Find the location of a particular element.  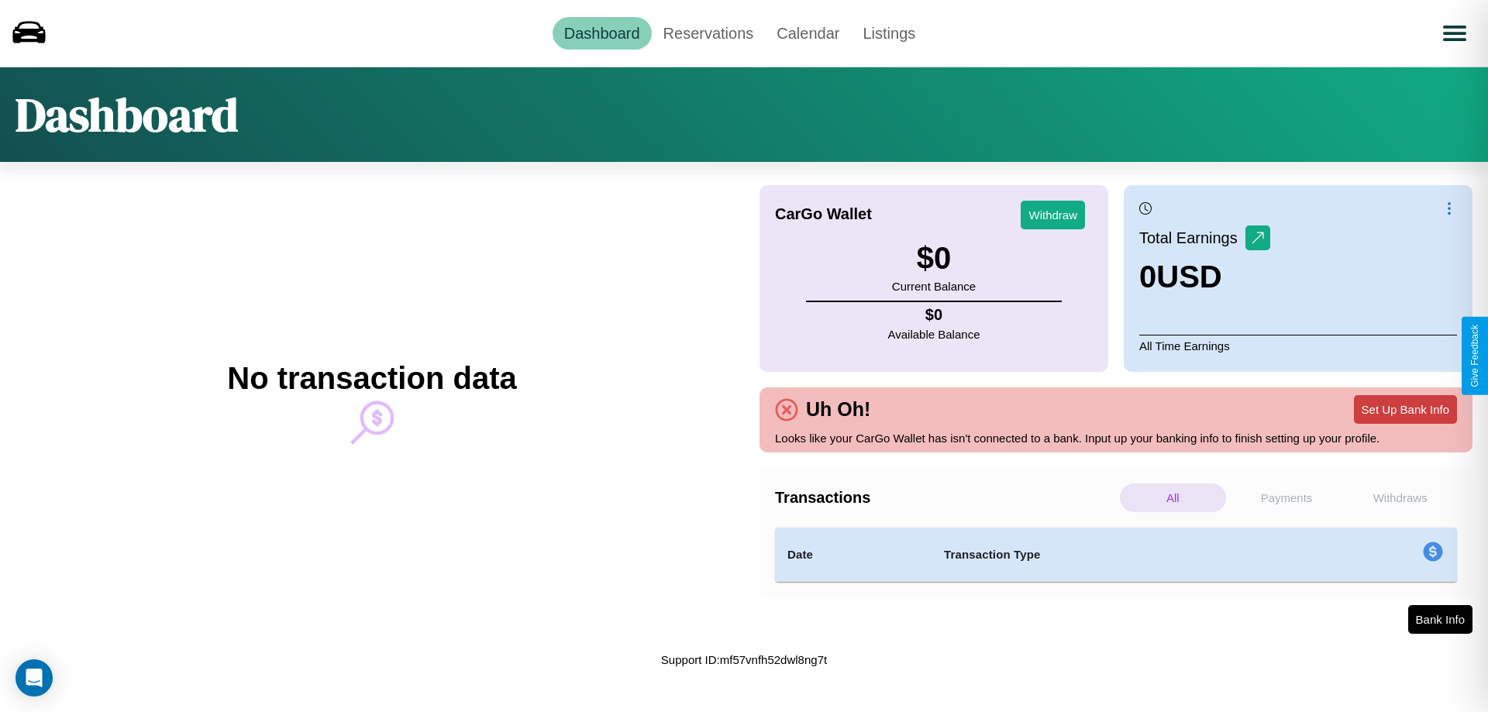

p: Payments is located at coordinates (1286, 498).